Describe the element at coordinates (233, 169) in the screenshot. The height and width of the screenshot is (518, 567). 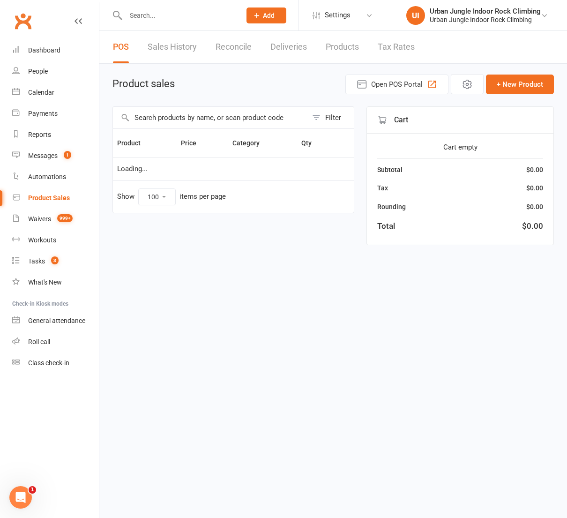
I see `td: Loading...` at that location.